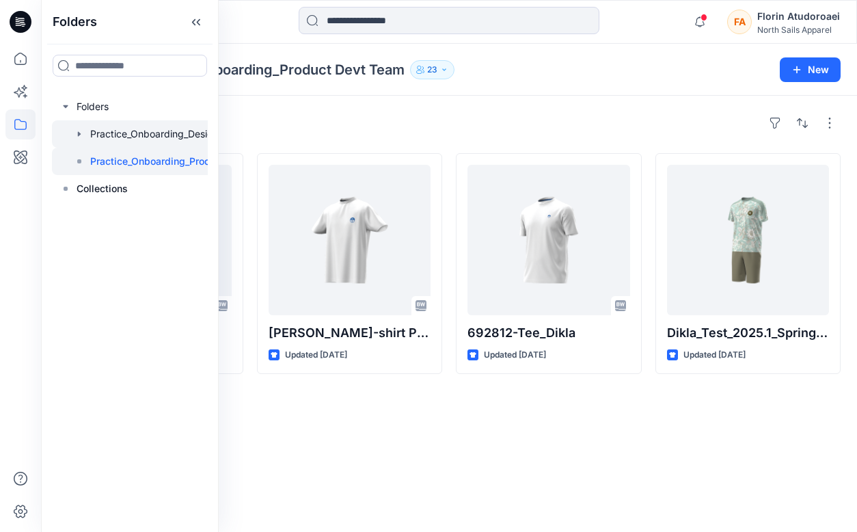  I want to click on div: Florin Atudoroaei, so click(798, 16).